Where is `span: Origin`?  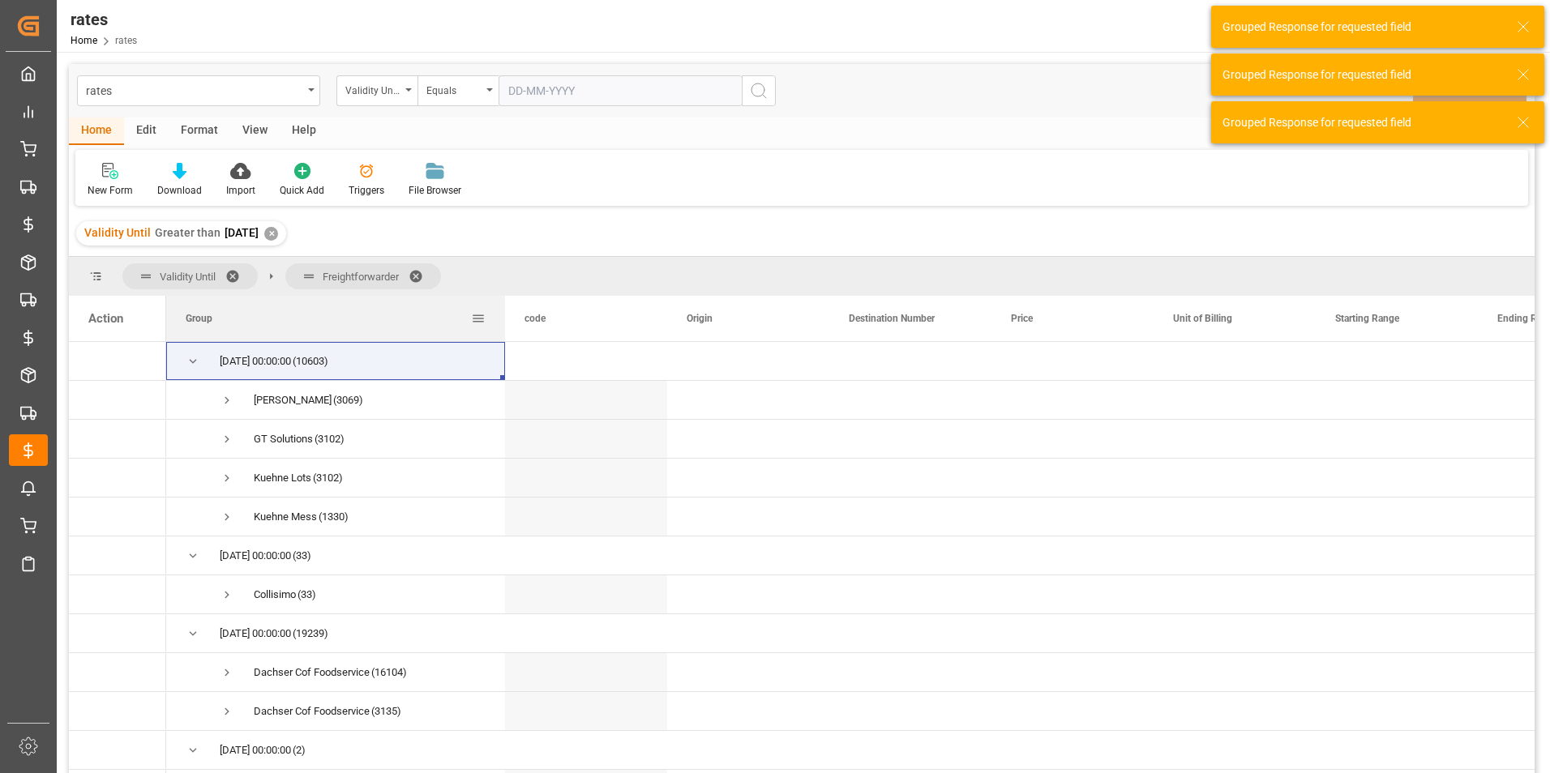 span: Origin is located at coordinates (700, 319).